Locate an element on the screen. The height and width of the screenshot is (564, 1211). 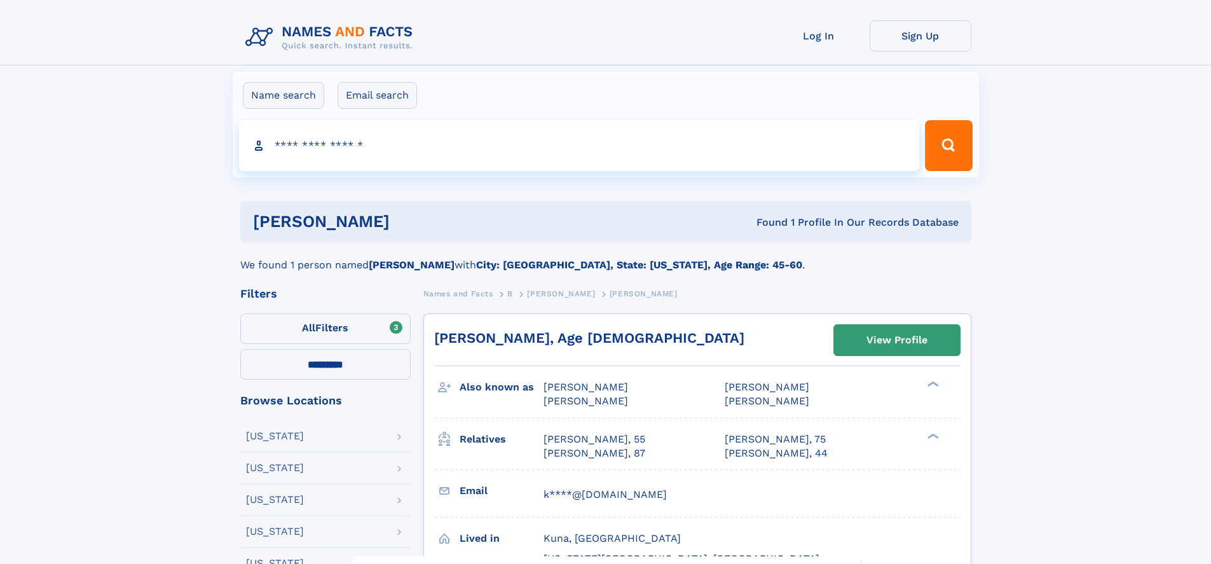
input: search input is located at coordinates (579, 146).